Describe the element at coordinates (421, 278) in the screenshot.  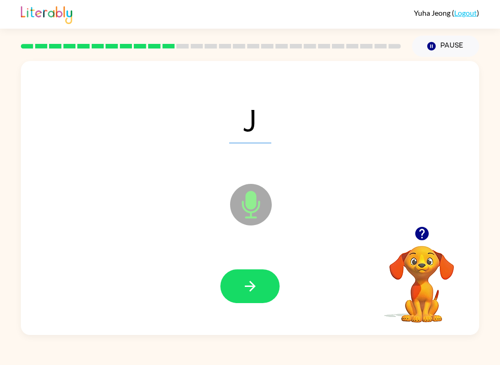
I see `video: Your browser must support playing .mp4 files to use Literably. Please try using another browser.` at that location.